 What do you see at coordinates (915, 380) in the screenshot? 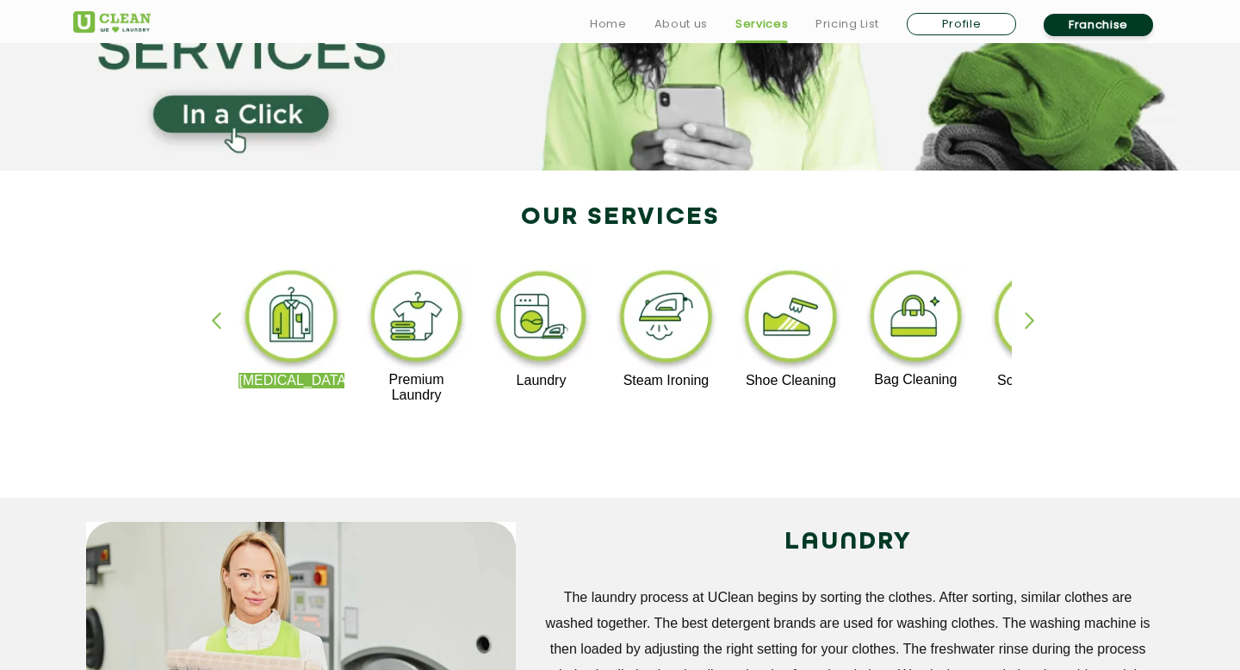
I see `p: Bag Cleaning` at bounding box center [915, 380].